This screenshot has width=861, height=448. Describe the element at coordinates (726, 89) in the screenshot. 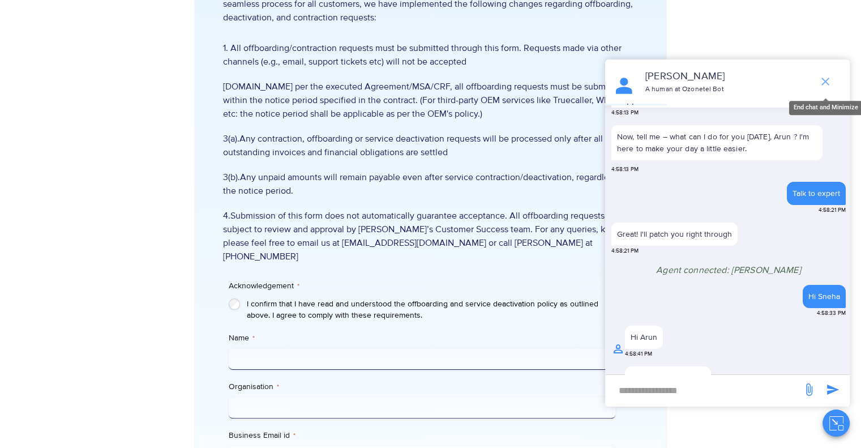

I see `p: A human at Ozonetel Bot` at that location.